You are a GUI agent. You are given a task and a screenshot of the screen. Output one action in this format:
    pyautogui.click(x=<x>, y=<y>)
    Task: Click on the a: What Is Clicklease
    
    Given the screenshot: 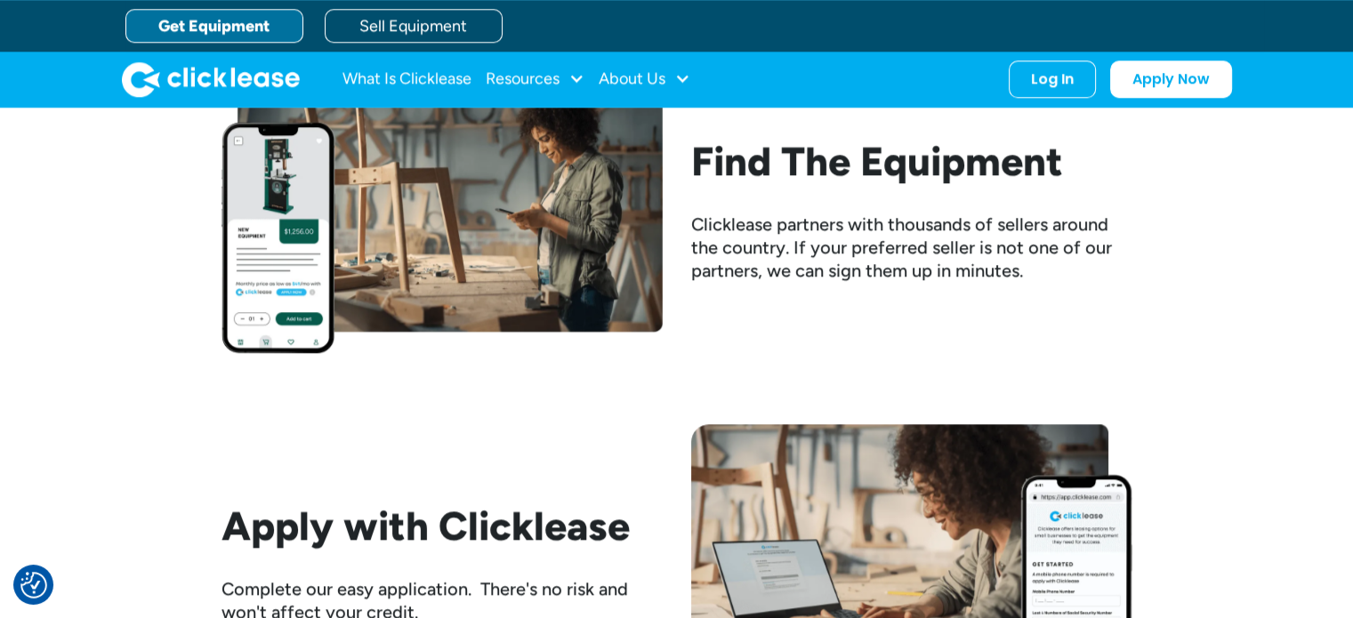 What is the action you would take?
    pyautogui.click(x=406, y=79)
    